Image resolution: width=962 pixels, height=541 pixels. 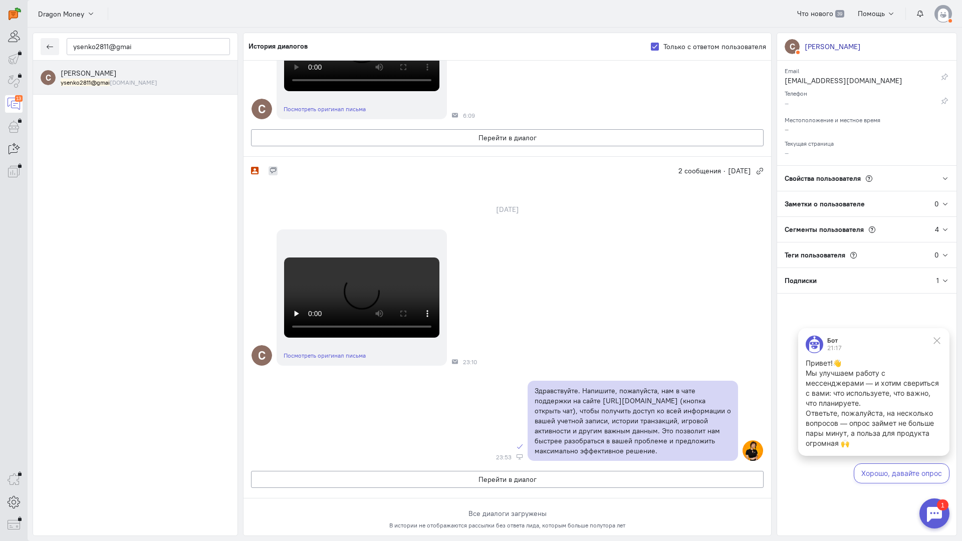 I want to click on div: Все диалоги загружены, so click(x=507, y=514).